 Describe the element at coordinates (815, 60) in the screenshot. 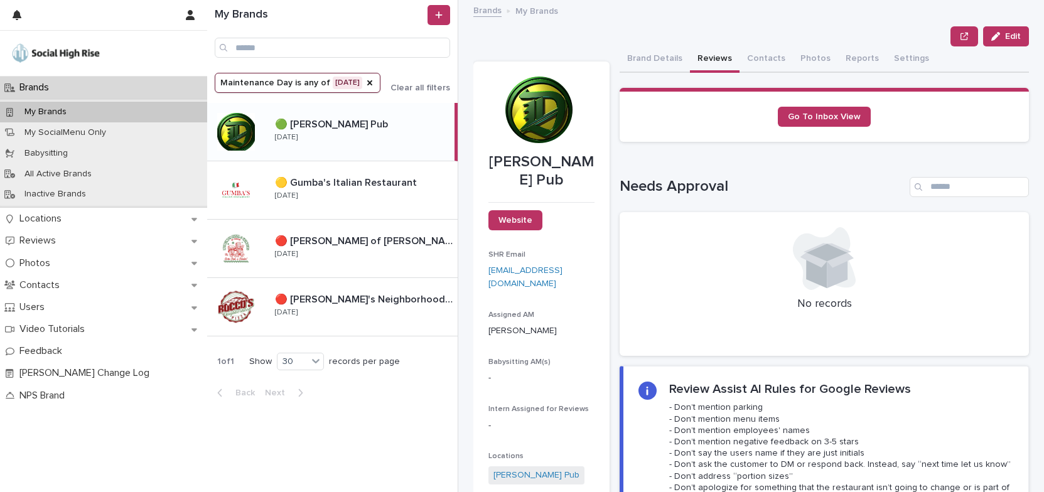

I see `button: Photos` at that location.